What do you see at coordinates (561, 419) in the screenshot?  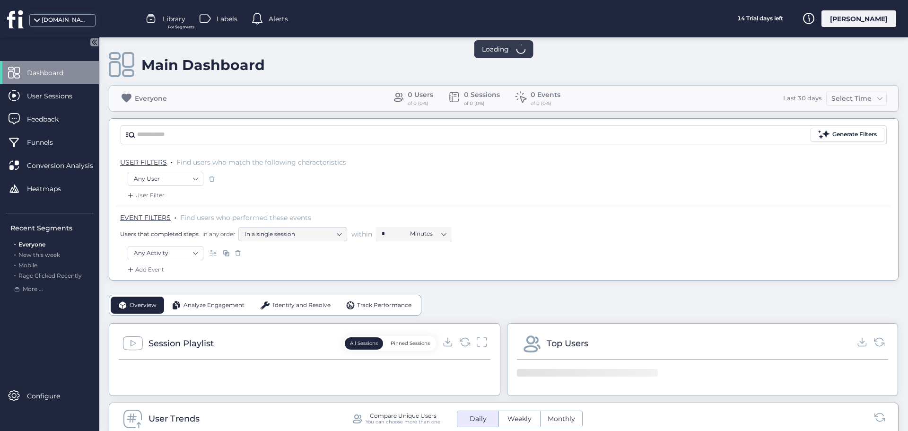 I see `span: Monthly` at bounding box center [561, 419].